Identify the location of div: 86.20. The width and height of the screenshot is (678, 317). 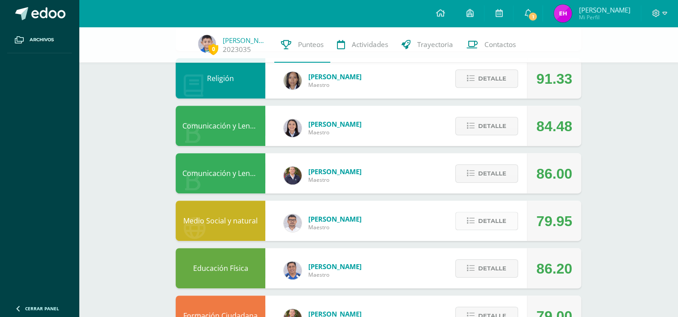
(554, 269).